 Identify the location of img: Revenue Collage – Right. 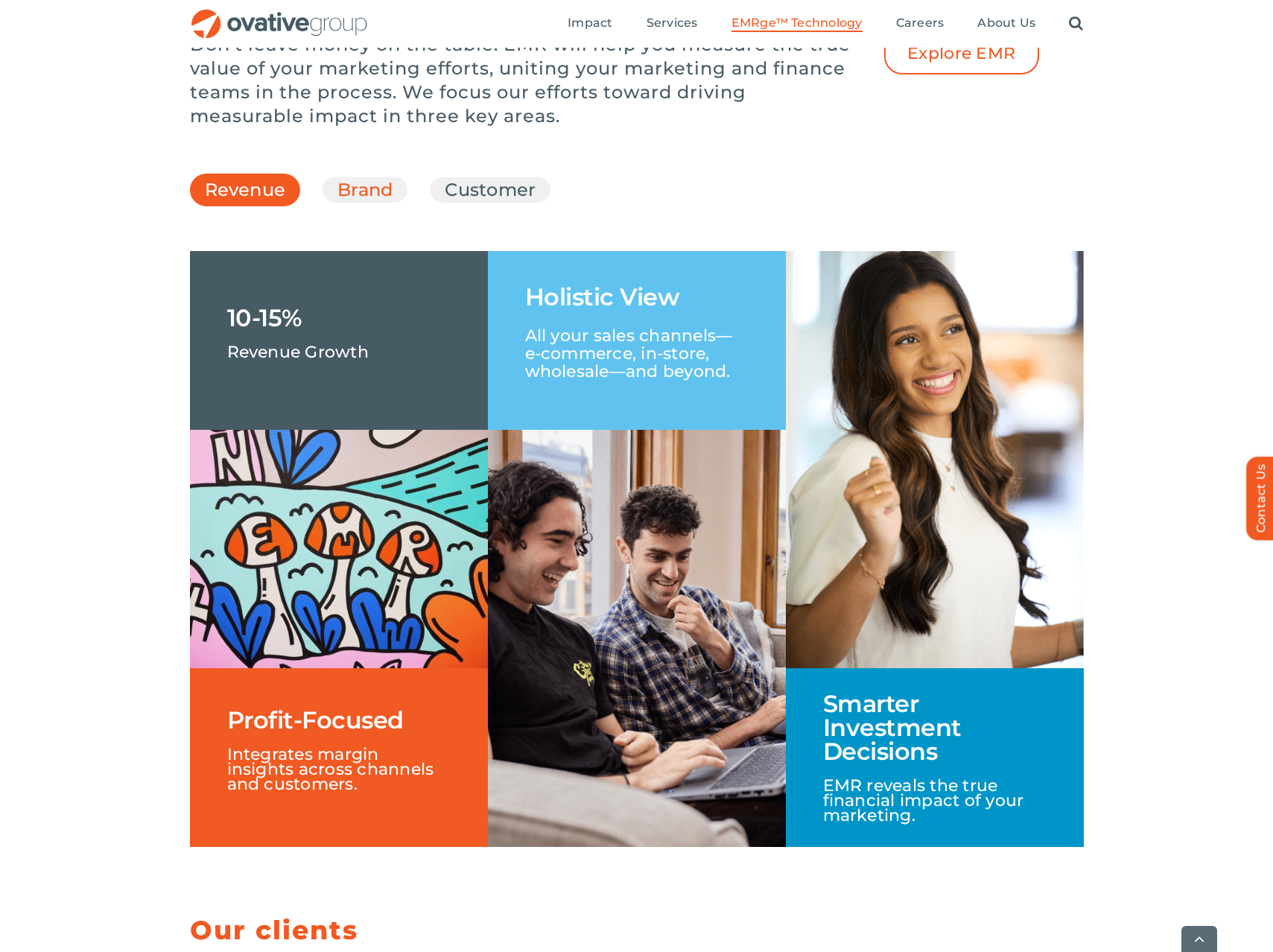
(935, 460).